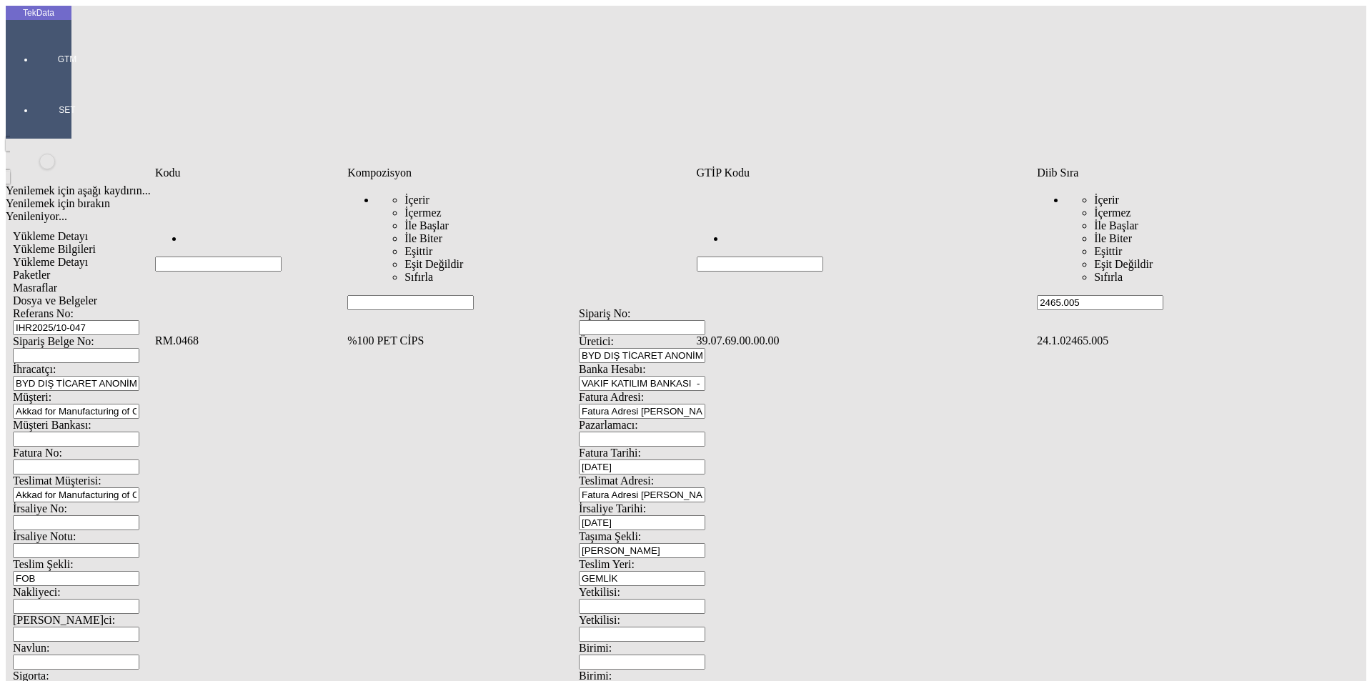 The image size is (1372, 681). I want to click on td: Sütun Kompozisyon, so click(520, 173).